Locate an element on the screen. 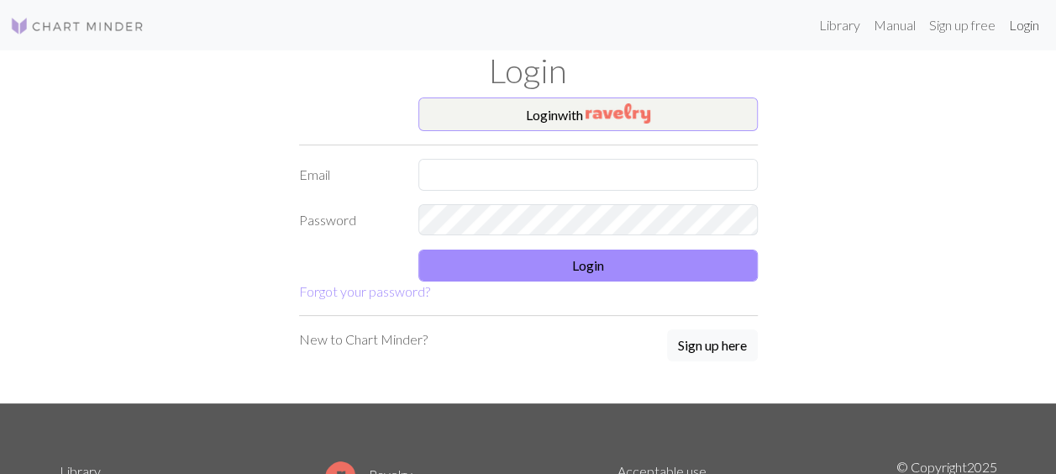 The height and width of the screenshot is (474, 1056). h1: Login is located at coordinates (529, 71).